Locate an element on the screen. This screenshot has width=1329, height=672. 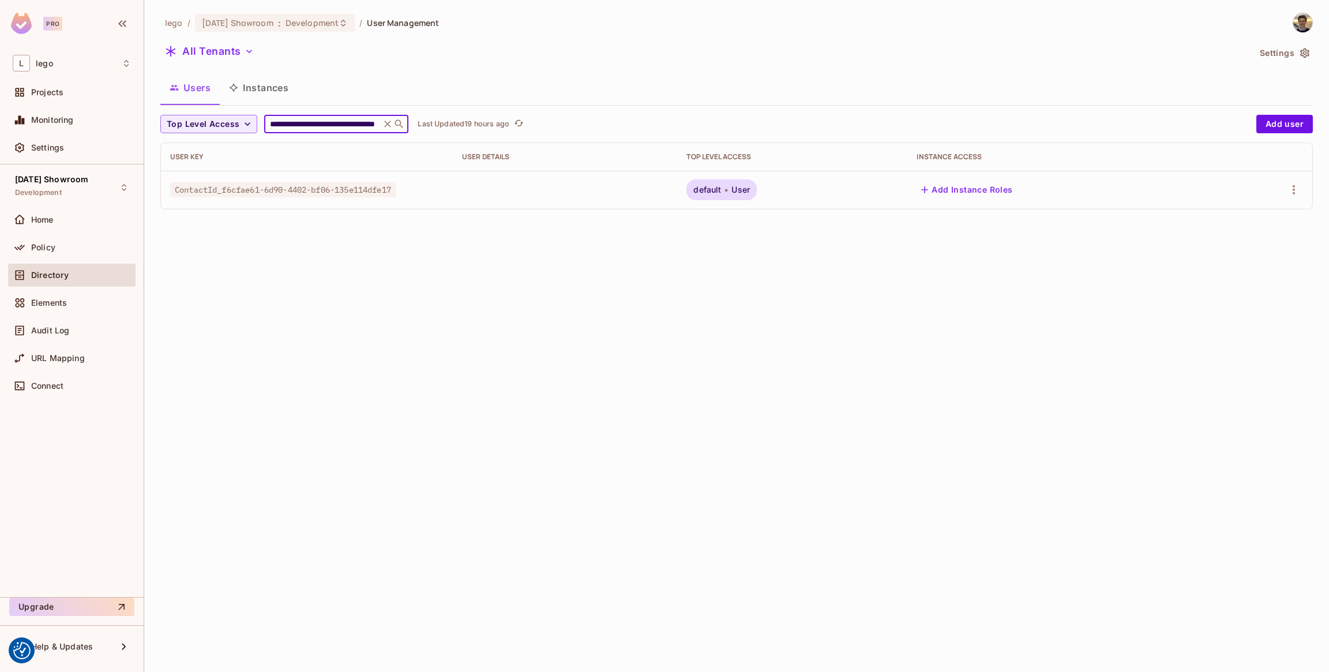
span: refresh is located at coordinates (519, 124).